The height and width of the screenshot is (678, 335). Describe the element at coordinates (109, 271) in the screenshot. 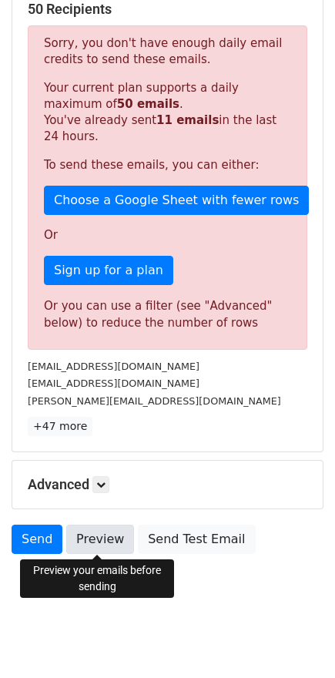

I see `a: Sign up for a plan` at that location.